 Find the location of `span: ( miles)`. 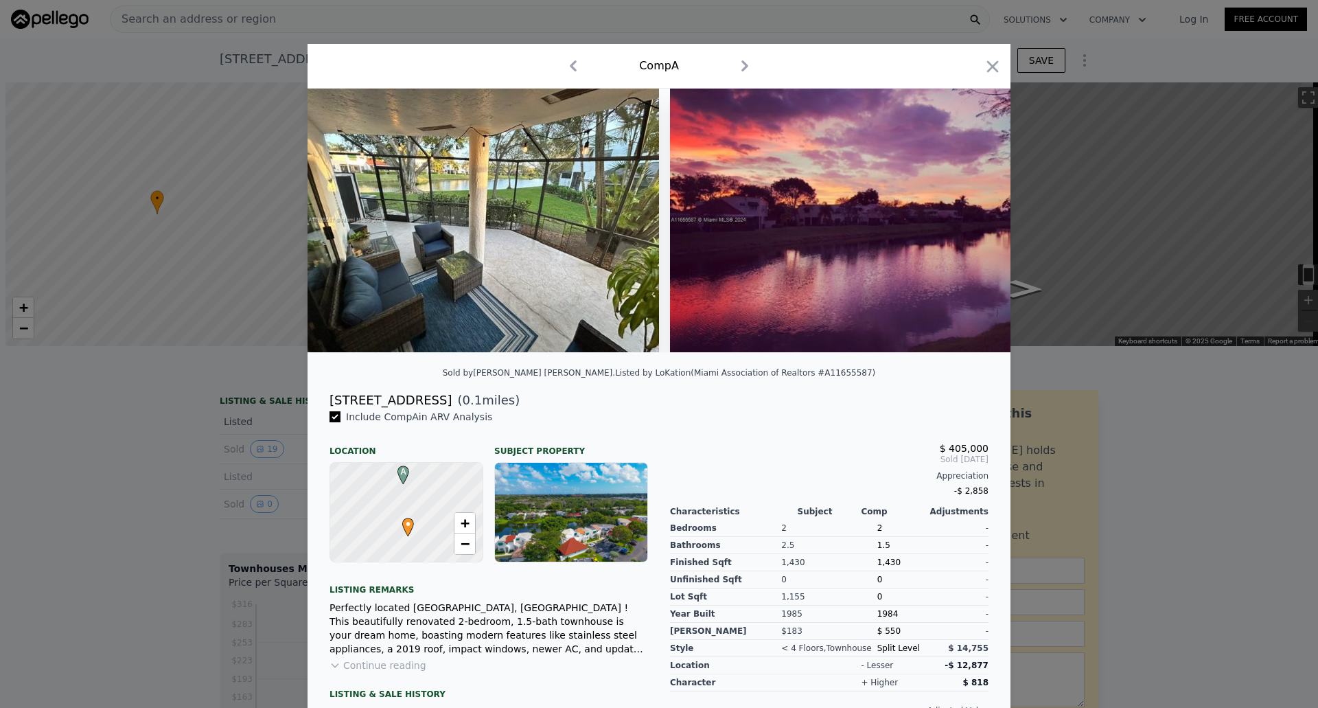

span: ( miles) is located at coordinates (485, 400).